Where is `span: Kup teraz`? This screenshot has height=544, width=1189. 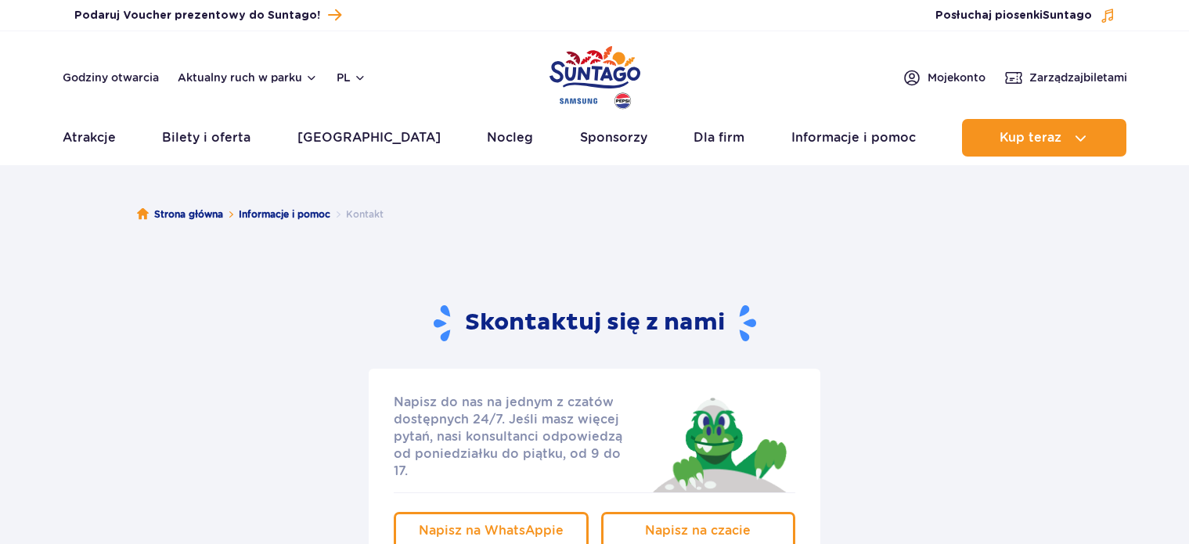 span: Kup teraz is located at coordinates (1030, 138).